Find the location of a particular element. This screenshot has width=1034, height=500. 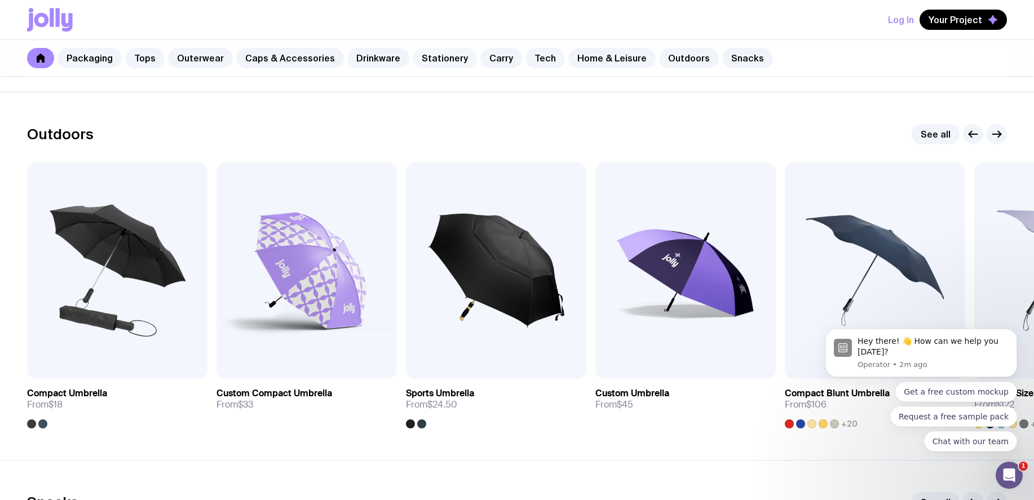

a: Drinkware is located at coordinates (378, 58).